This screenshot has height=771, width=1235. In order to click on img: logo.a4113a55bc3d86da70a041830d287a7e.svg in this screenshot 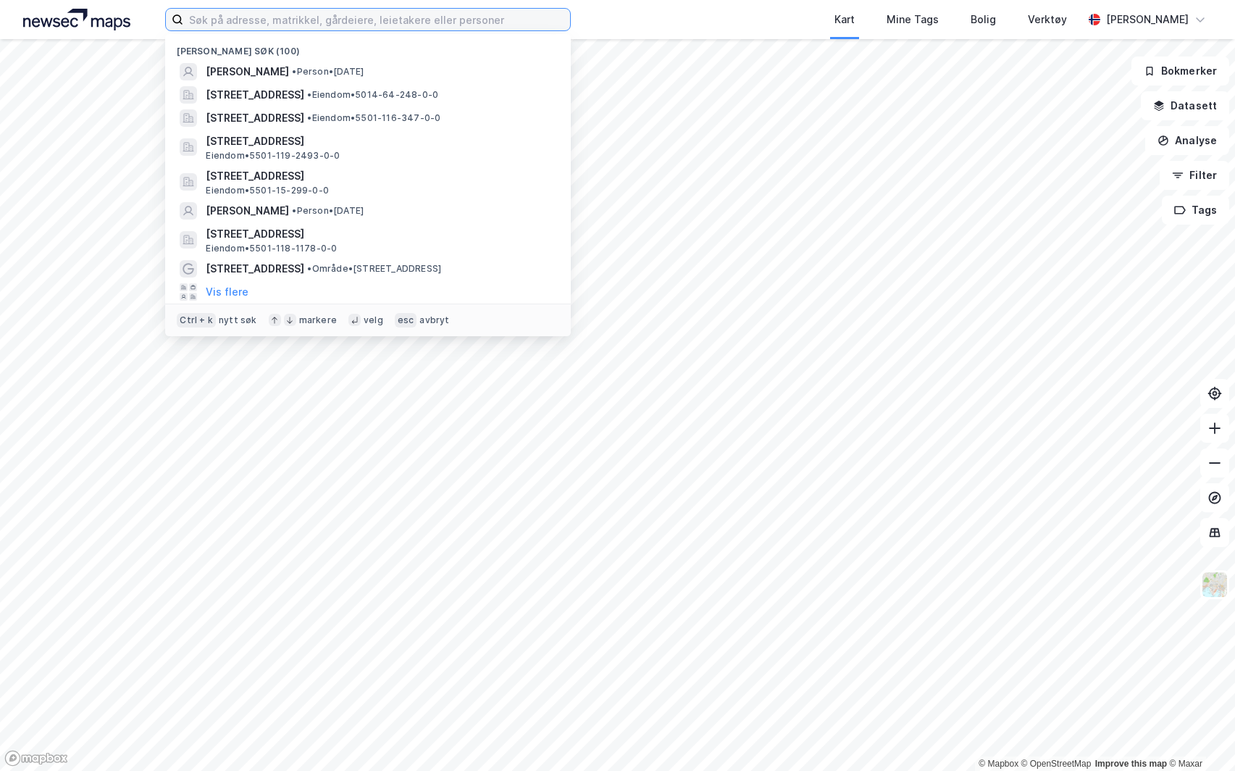, I will do `click(77, 20)`.